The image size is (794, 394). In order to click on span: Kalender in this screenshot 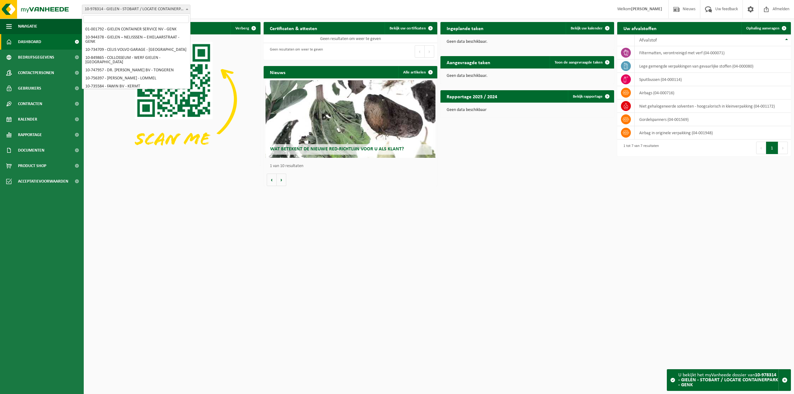, I will do `click(28, 119)`.